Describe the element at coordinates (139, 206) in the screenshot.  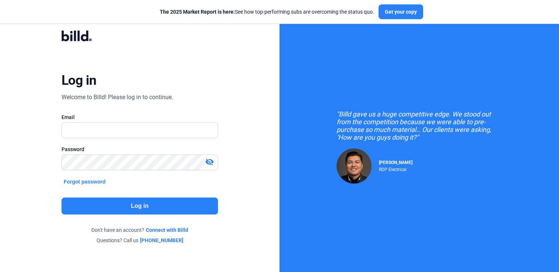
I see `button: Log in` at that location.